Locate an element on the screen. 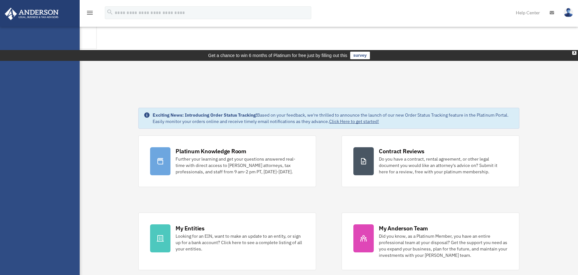 Image resolution: width=578 pixels, height=275 pixels. i: search is located at coordinates (110, 12).